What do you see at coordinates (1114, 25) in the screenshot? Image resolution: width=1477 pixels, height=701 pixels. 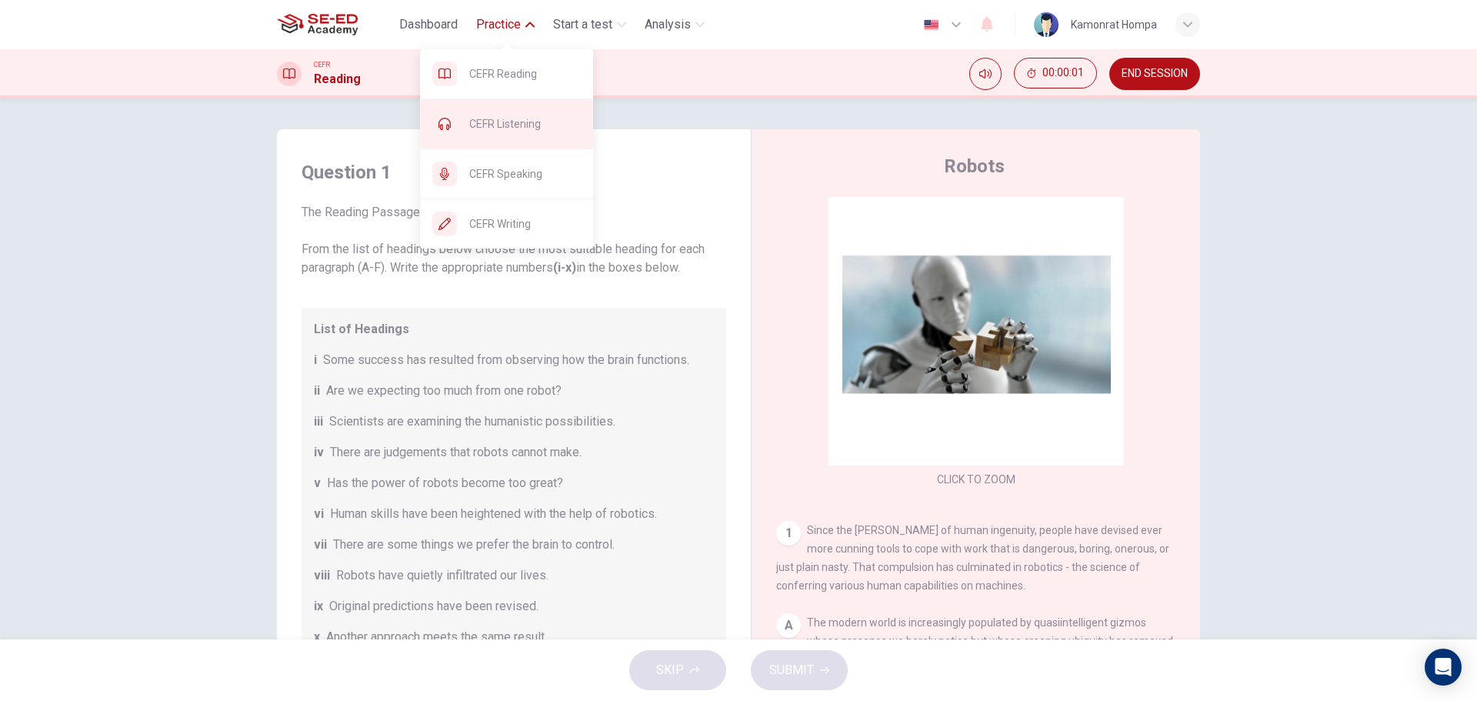 I see `div: Kamonrat Hompa` at bounding box center [1114, 25].